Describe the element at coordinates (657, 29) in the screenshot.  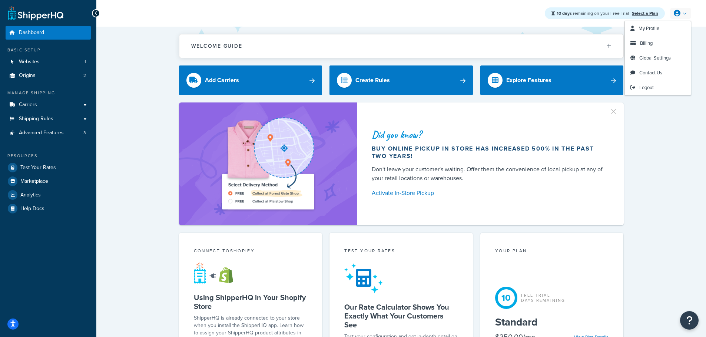
I see `li: My Profile` at that location.